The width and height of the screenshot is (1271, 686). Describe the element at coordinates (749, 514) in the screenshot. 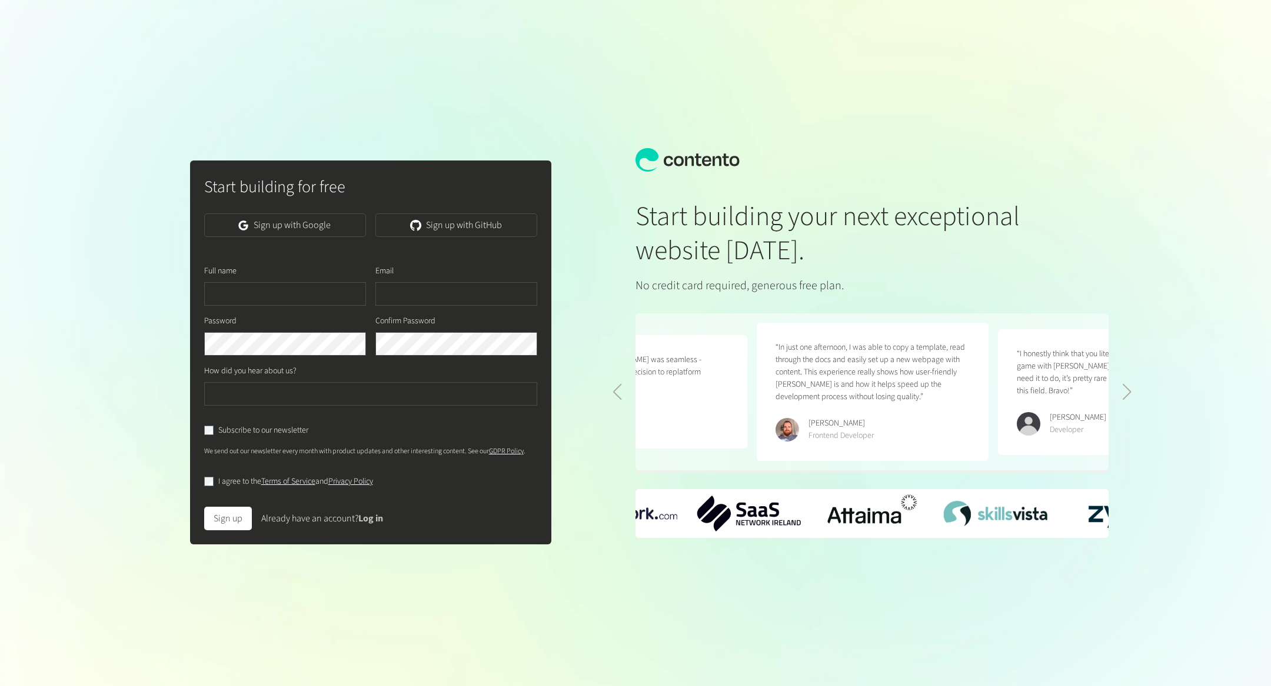

I see `img: SaaS-Network-Ireland-logo.png` at that location.